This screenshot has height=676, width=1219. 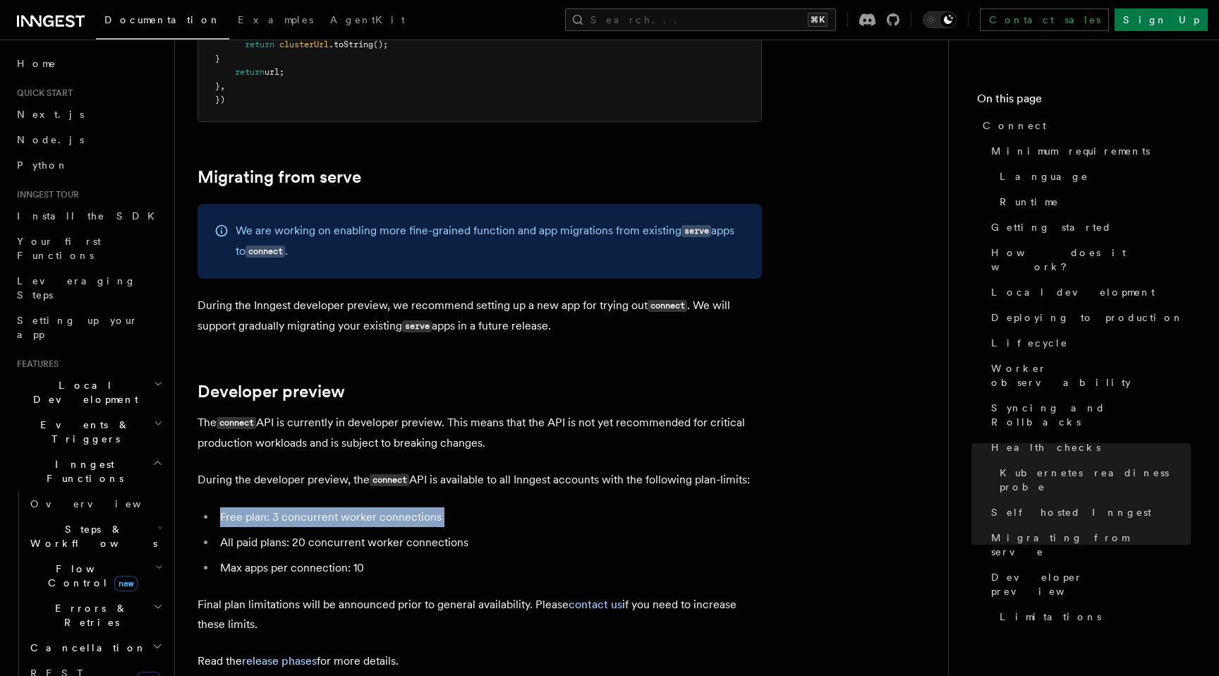 What do you see at coordinates (1090, 260) in the screenshot?
I see `span: How does it work?` at bounding box center [1090, 260].